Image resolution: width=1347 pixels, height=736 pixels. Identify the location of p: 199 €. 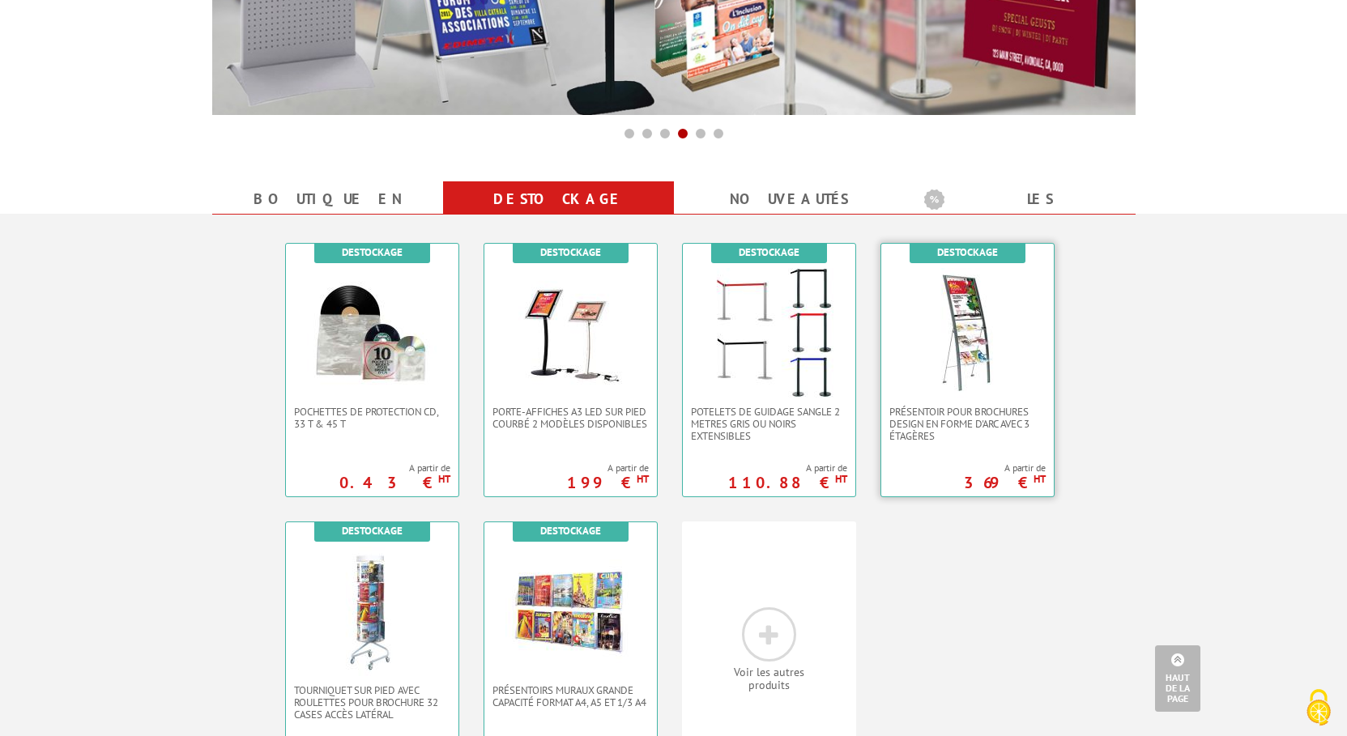
(603, 483).